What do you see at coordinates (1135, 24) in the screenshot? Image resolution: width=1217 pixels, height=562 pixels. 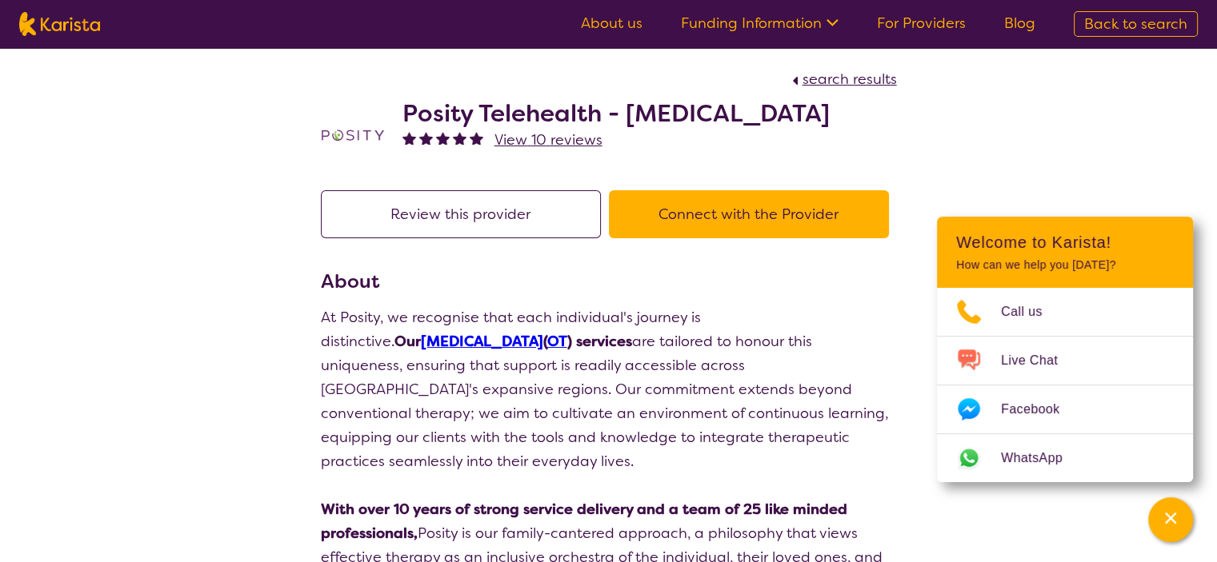 I see `span: Back to search` at bounding box center [1135, 24].